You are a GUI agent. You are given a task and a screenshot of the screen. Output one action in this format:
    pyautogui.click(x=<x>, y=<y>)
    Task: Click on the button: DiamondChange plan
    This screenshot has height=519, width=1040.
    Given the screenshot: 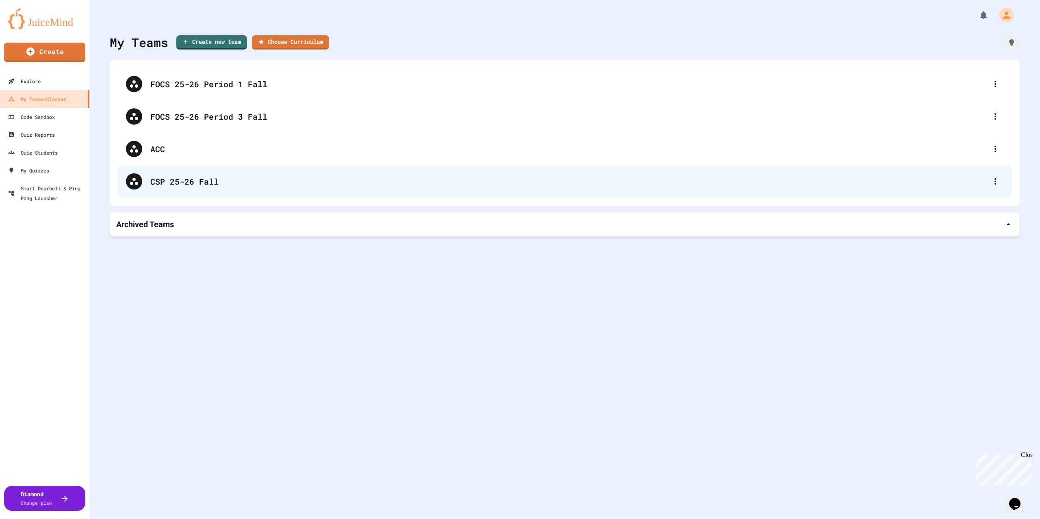 What is the action you would take?
    pyautogui.click(x=45, y=499)
    